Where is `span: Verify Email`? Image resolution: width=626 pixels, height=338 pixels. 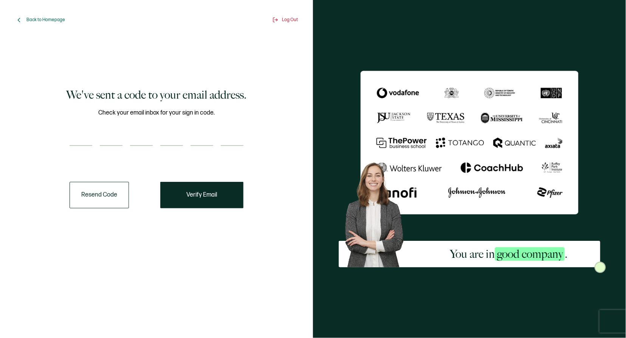 span: Verify Email is located at coordinates (202, 195).